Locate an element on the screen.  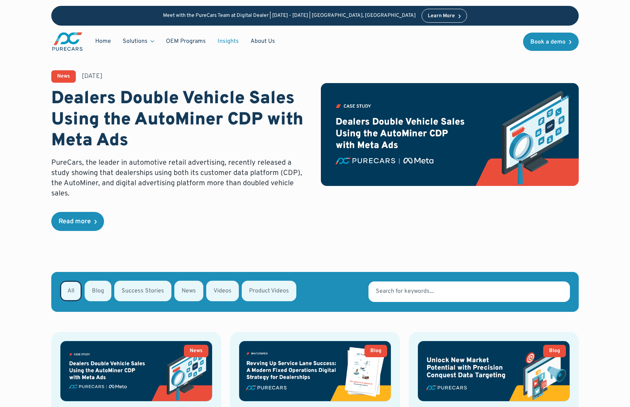
a: Home is located at coordinates (103, 41).